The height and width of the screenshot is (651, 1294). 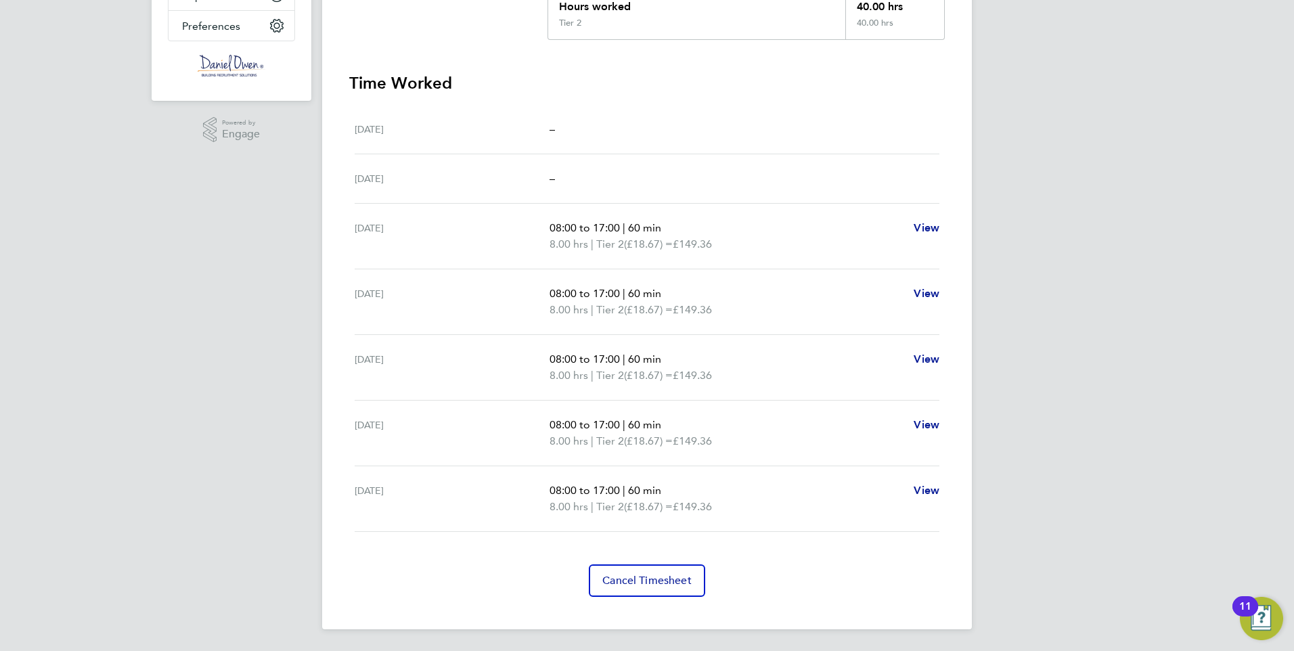 What do you see at coordinates (241, 122) in the screenshot?
I see `span: Powered by` at bounding box center [241, 122].